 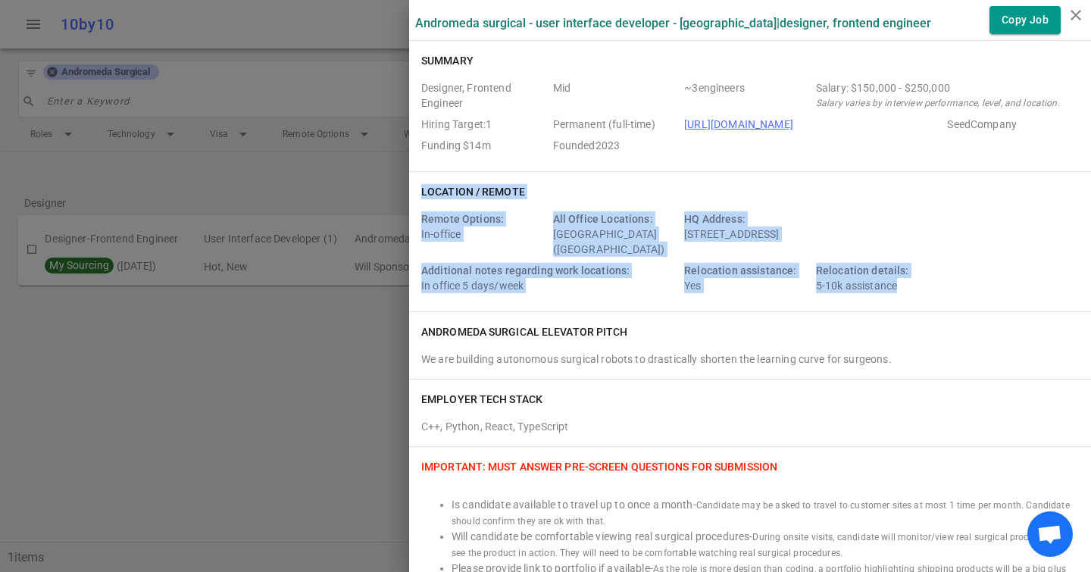 What do you see at coordinates (740, 271) in the screenshot?
I see `span: Relocation assistance:` at bounding box center [740, 271].